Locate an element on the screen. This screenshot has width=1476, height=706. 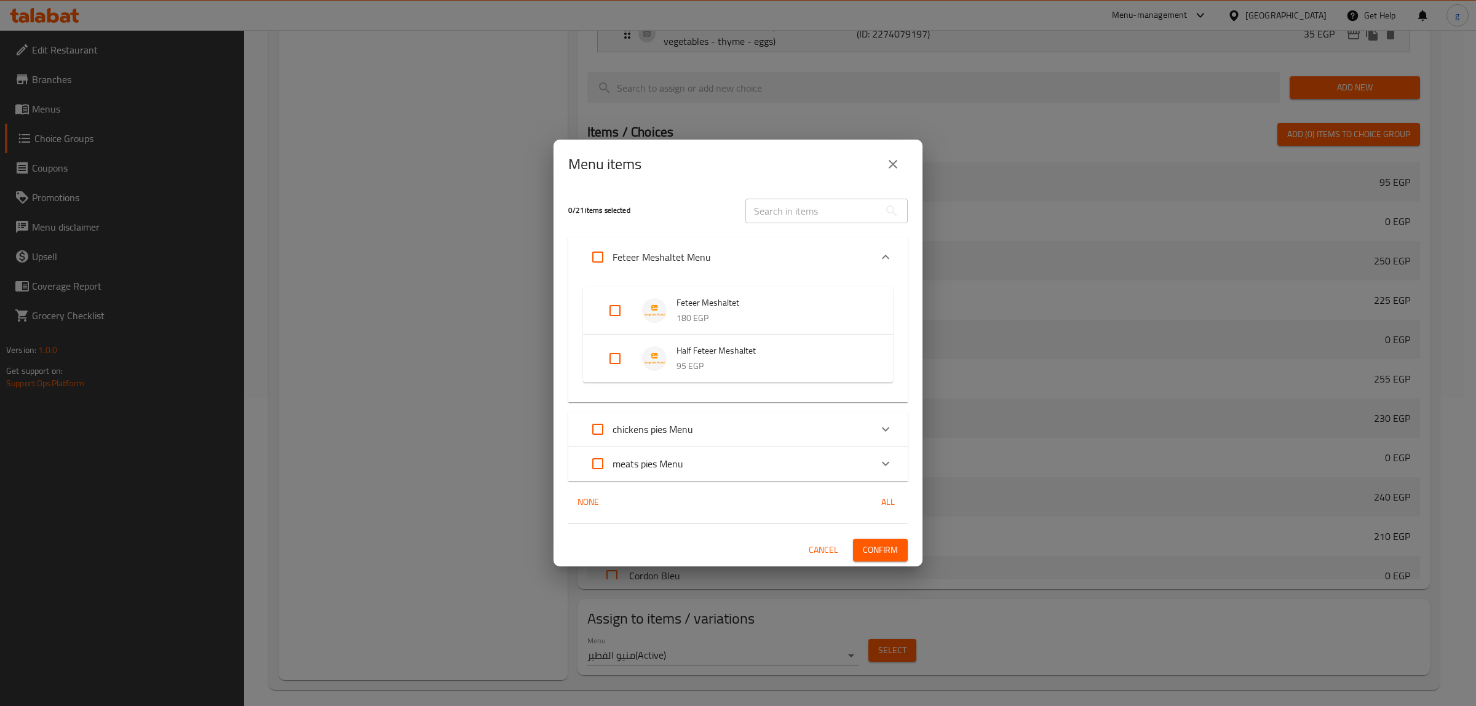
button: Confirm is located at coordinates (880, 550).